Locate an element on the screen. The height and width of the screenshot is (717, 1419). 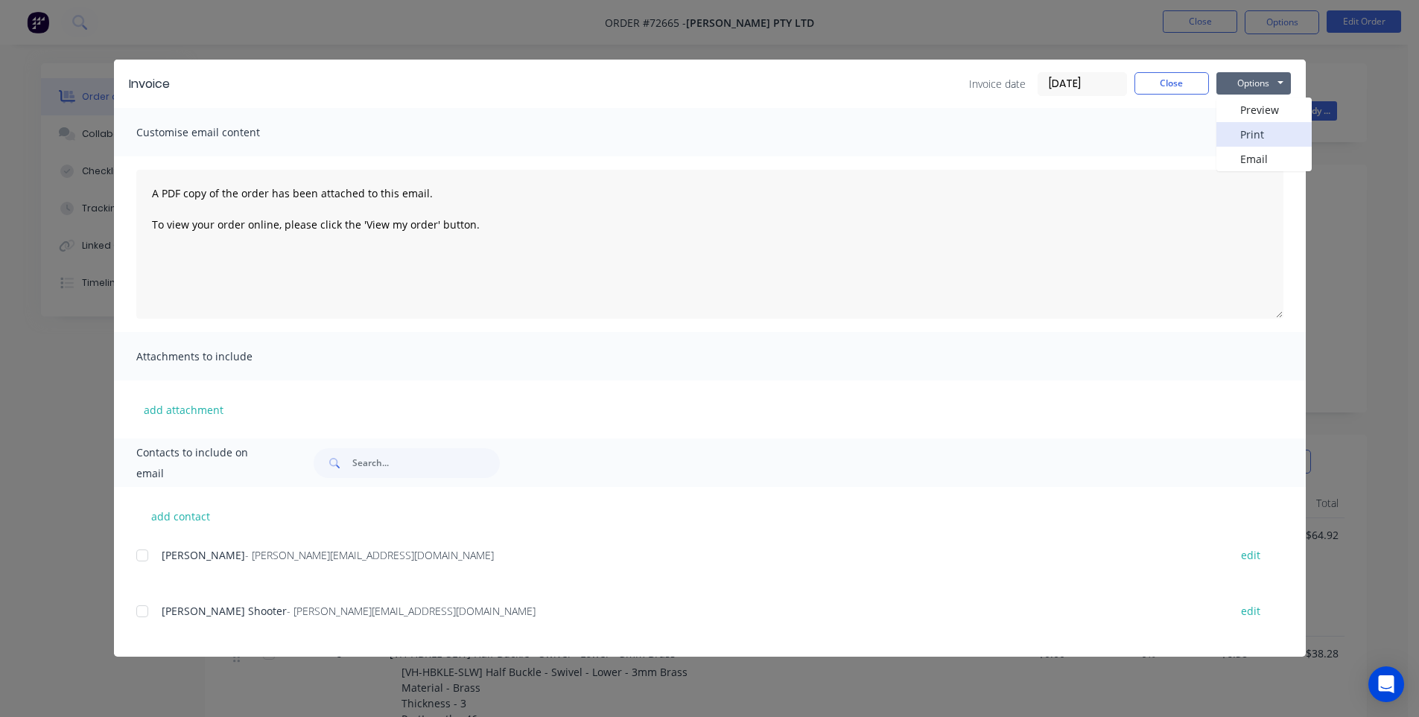
span: Attachments to include is located at coordinates (218, 357).